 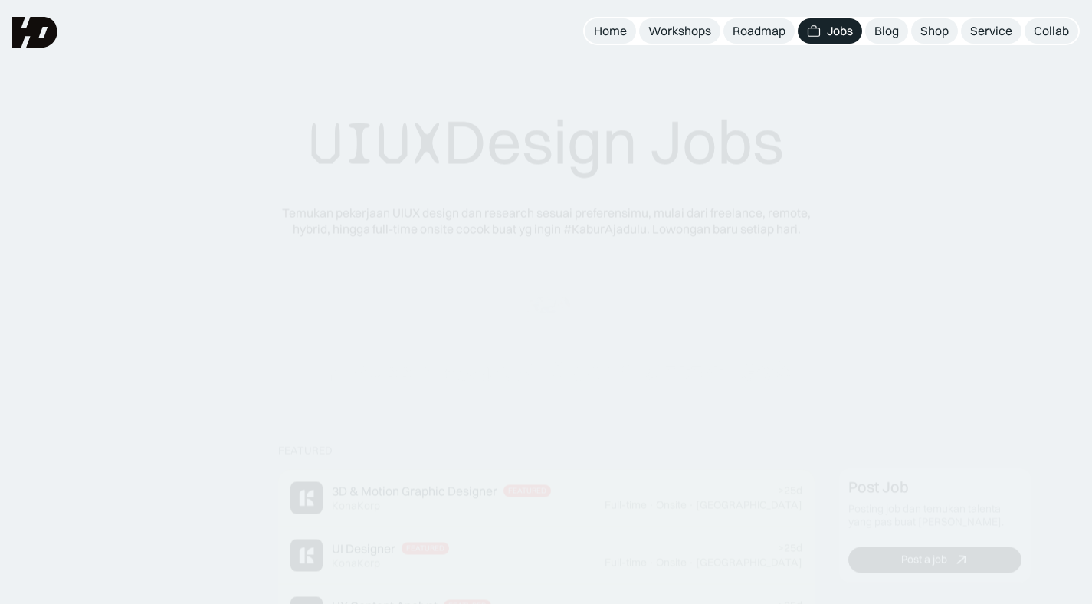 What do you see at coordinates (1051, 31) in the screenshot?
I see `a: Collab` at bounding box center [1051, 31].